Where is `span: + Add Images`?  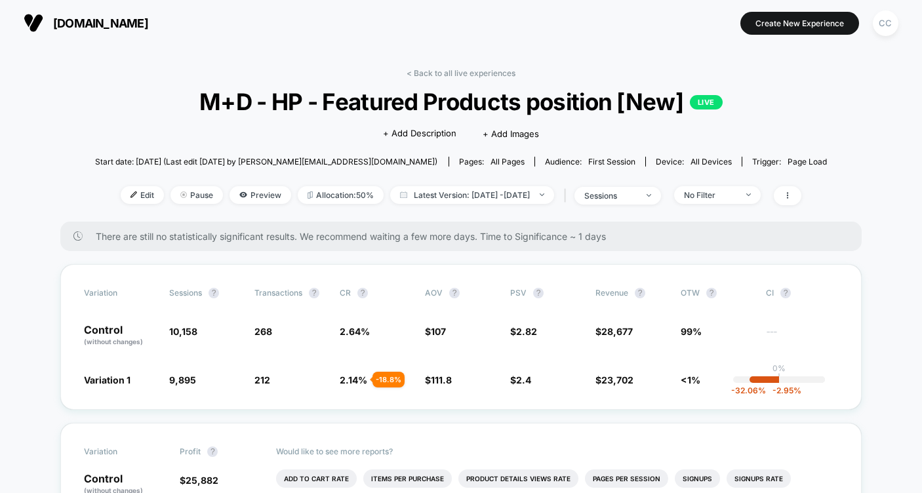 span: + Add Images is located at coordinates (511, 134).